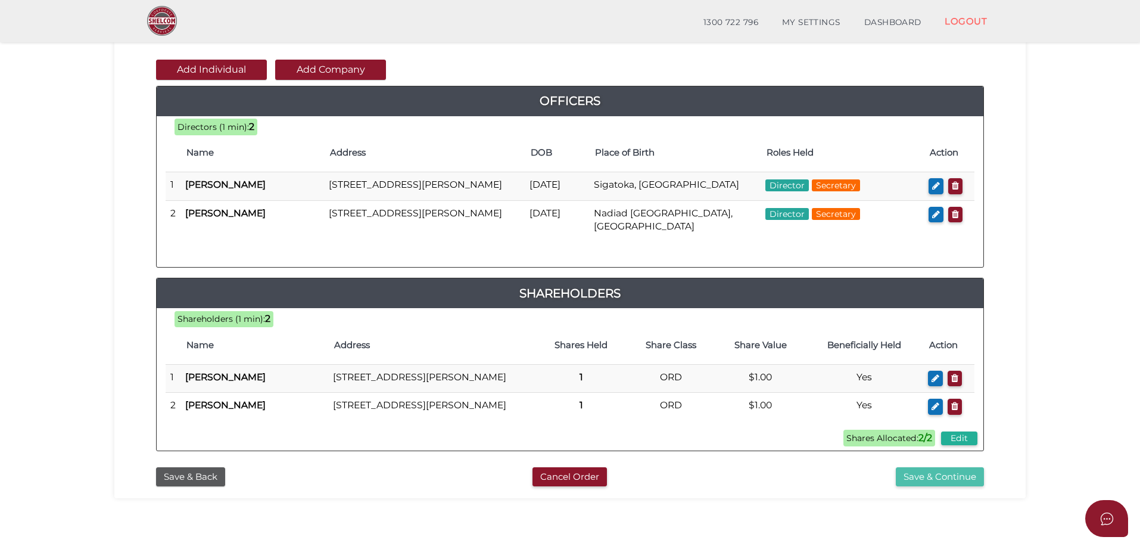  Describe the element at coordinates (966, 21) in the screenshot. I see `a: LOGOUT` at that location.